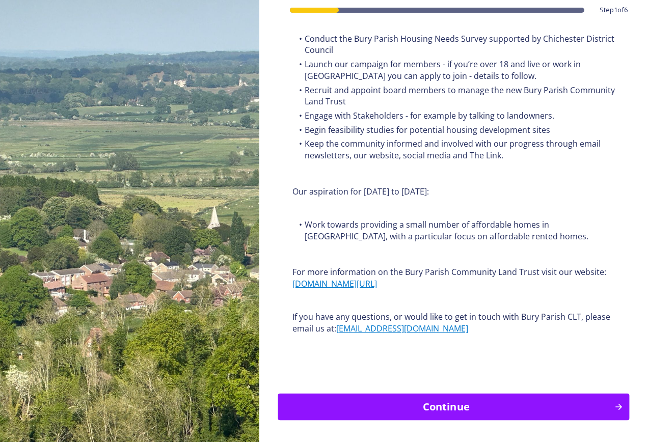 This screenshot has height=442, width=648. What do you see at coordinates (453, 116) in the screenshot?
I see `li: Engage with Stakeholders - for example by talking to landowners.` at bounding box center [453, 116].